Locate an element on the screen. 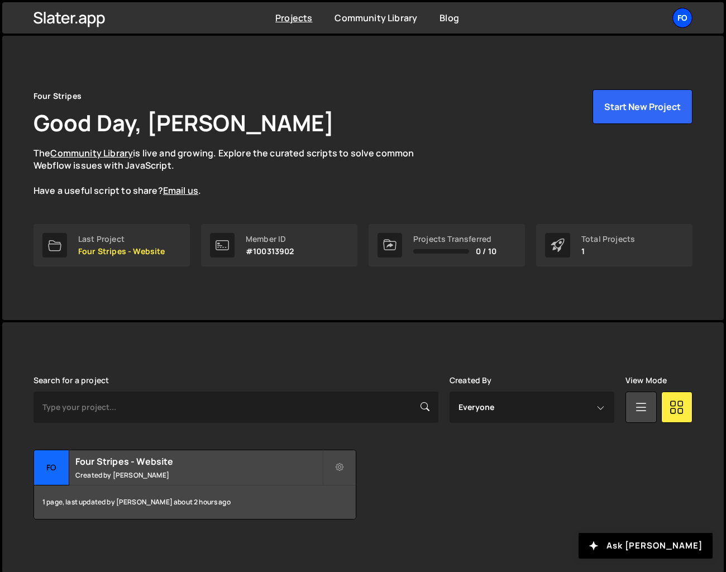 This screenshot has height=572, width=726. p: 1 is located at coordinates (608, 251).